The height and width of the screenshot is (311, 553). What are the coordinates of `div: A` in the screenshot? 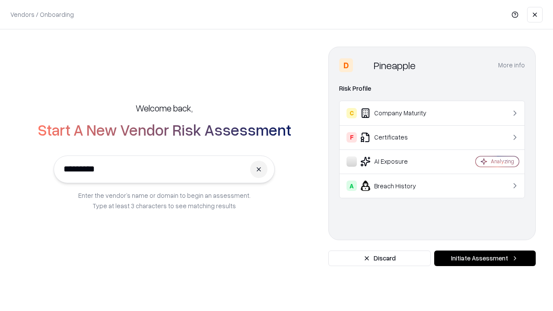 It's located at (352, 186).